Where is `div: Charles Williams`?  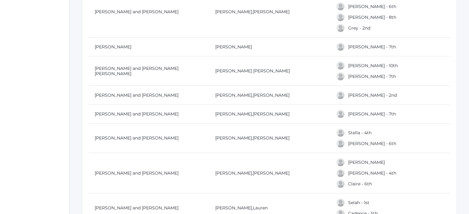 div: Charles Williams is located at coordinates (340, 173).